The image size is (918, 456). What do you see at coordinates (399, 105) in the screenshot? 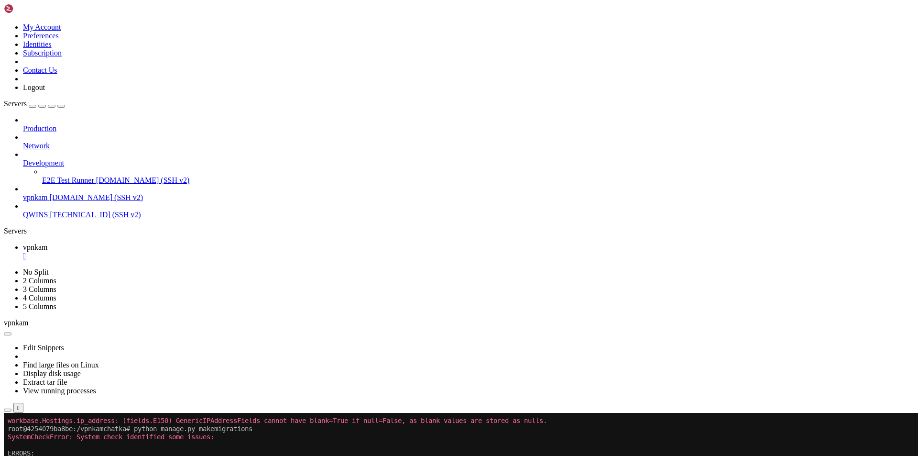
I see `x-row: Please select a fix:` at bounding box center [399, 105].